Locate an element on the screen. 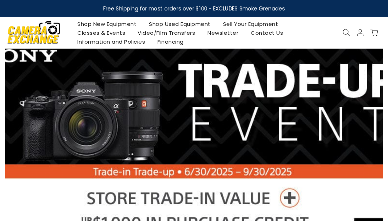  li: Page dot 4 is located at coordinates (198, 212).